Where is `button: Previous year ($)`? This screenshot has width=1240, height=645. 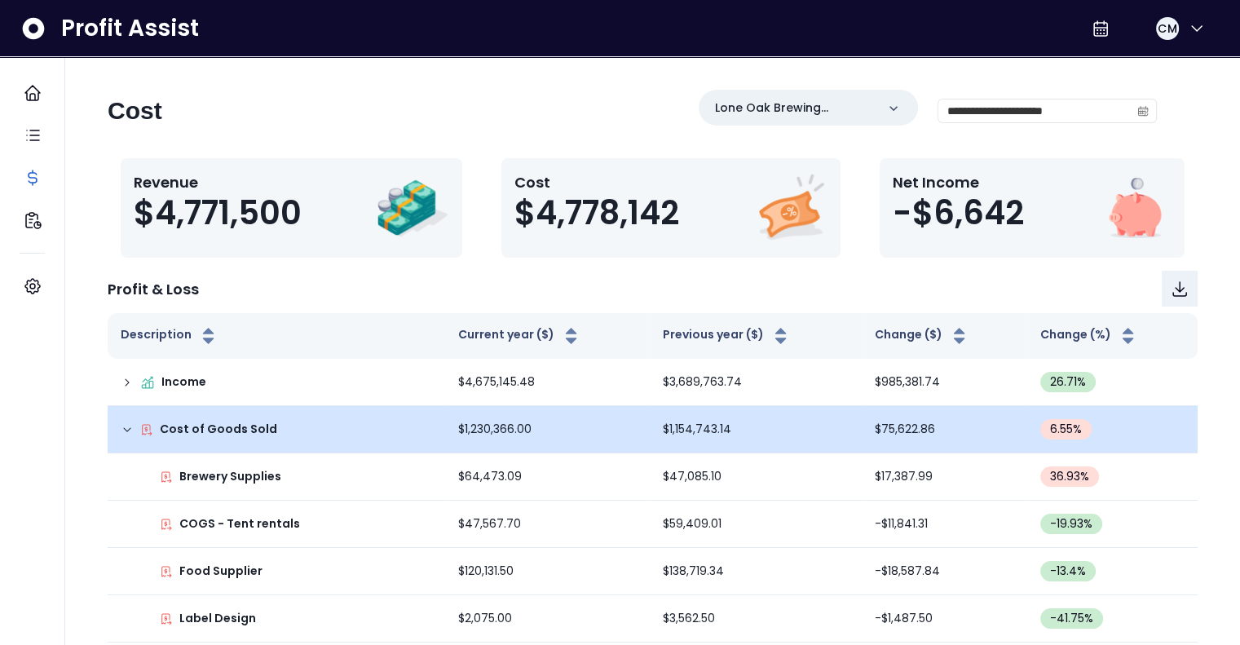 button: Previous year ($) is located at coordinates (726, 336).